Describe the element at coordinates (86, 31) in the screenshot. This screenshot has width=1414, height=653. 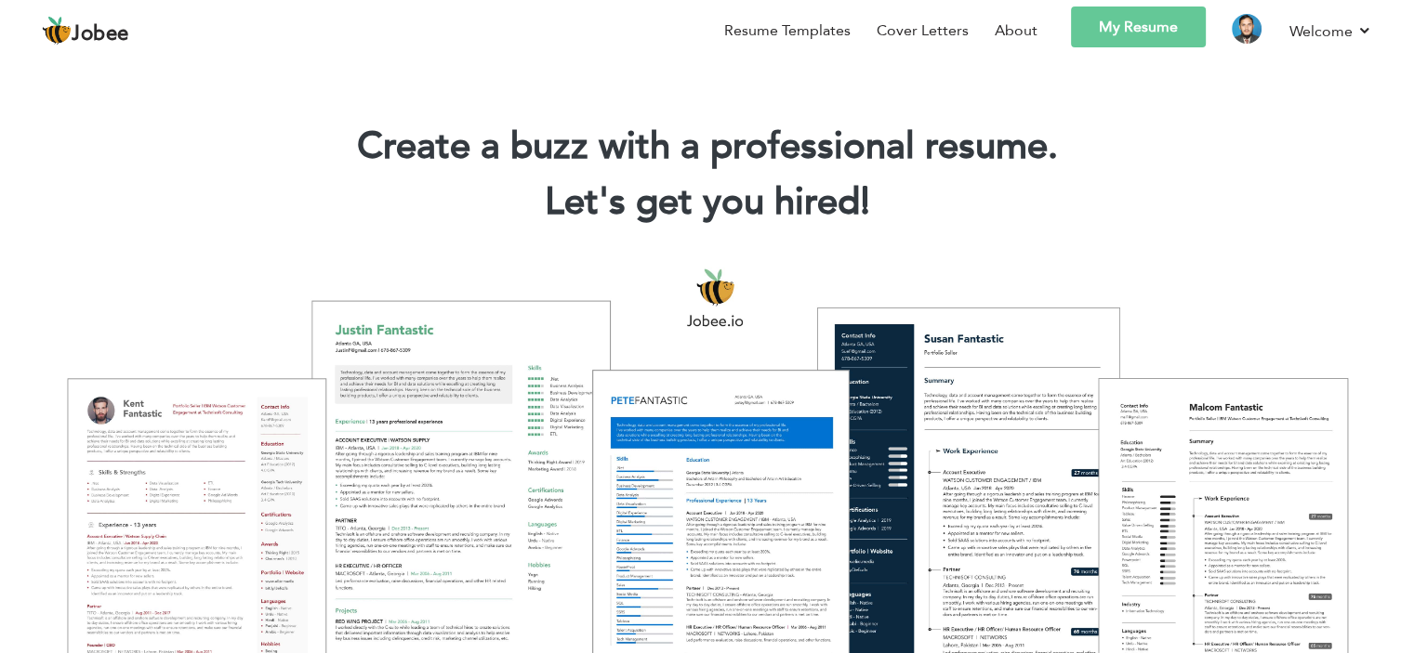
I see `a: Jobee` at that location.